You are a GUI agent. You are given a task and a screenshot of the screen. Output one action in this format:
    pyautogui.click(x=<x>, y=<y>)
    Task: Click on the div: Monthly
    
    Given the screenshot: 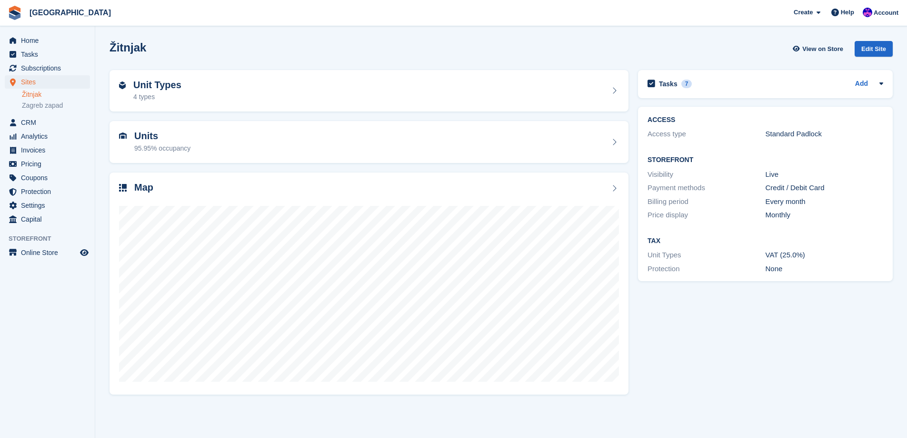 What is the action you would take?
    pyautogui.click(x=824, y=215)
    